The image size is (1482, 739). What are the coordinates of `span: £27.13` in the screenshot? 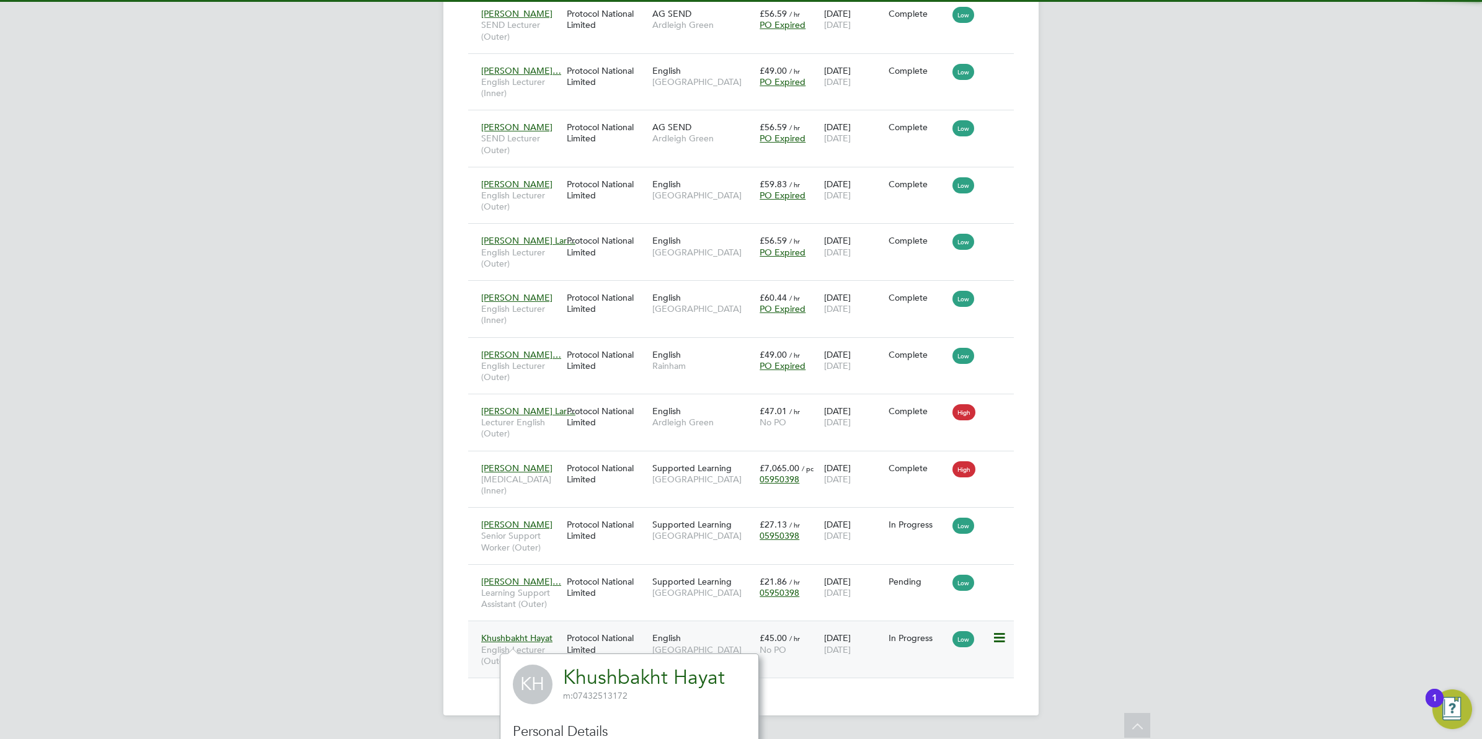 It's located at (773, 525).